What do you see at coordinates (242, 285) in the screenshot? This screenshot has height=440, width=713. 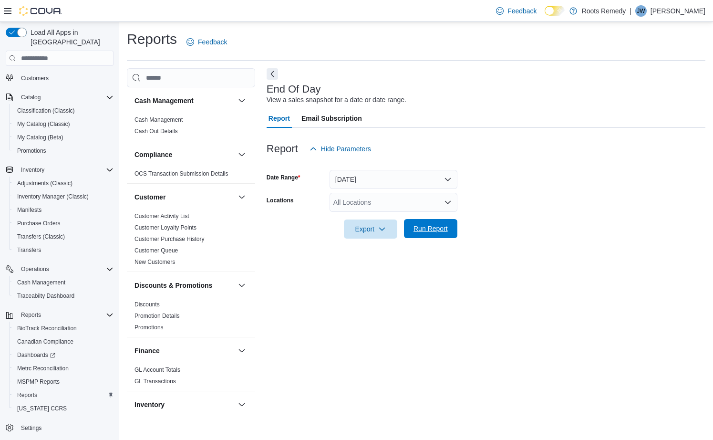 I see `button: Discounts & Promotions` at bounding box center [242, 285].